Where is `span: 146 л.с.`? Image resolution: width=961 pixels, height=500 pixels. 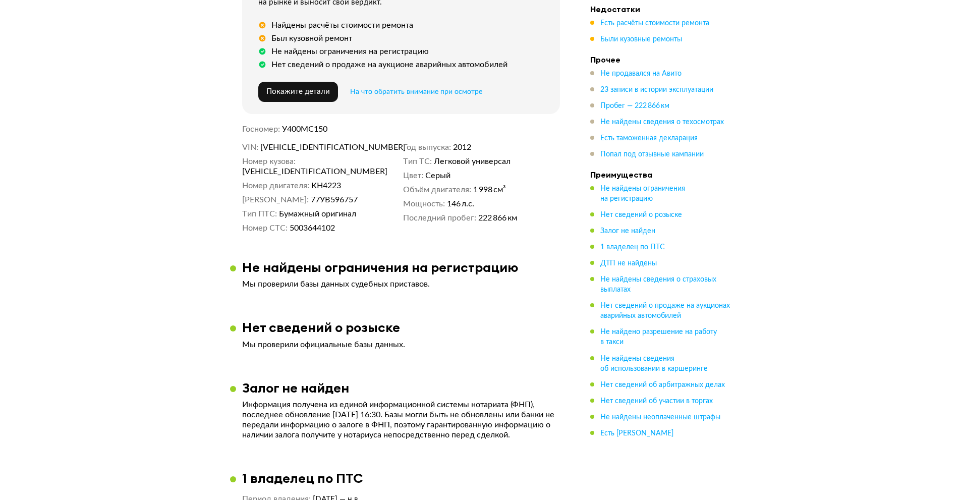 span: 146 л.с. is located at coordinates (461, 204).